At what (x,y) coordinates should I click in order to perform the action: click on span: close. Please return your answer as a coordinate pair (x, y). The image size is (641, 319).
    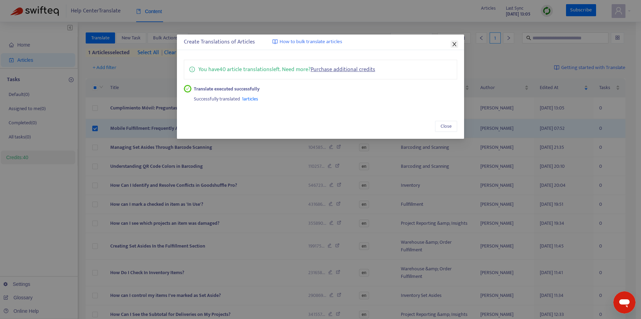
    Looking at the image, I should click on (455, 44).